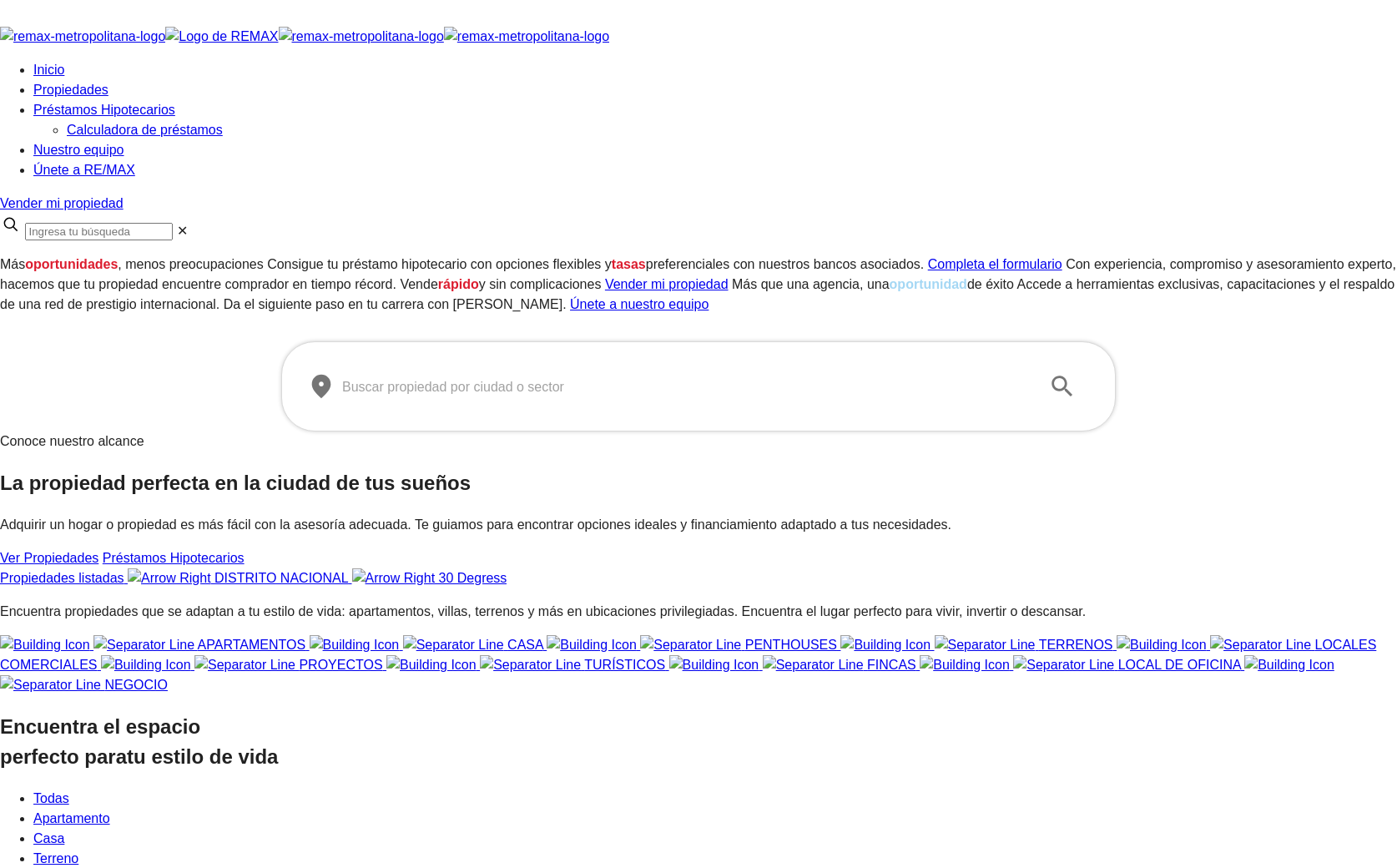 The height and width of the screenshot is (868, 1397). Describe the element at coordinates (85, 169) in the screenshot. I see `a: Únete a RE/MAX` at that location.